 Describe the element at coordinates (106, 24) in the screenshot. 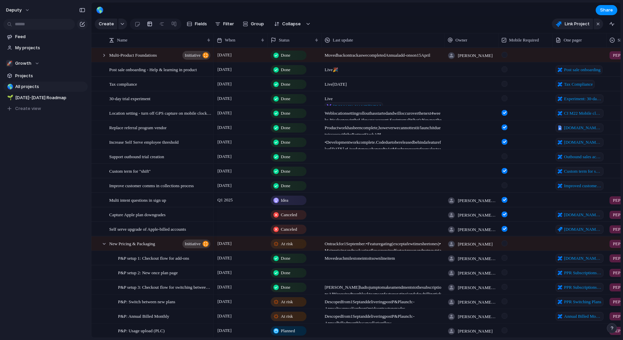

I see `span: Create` at that location.